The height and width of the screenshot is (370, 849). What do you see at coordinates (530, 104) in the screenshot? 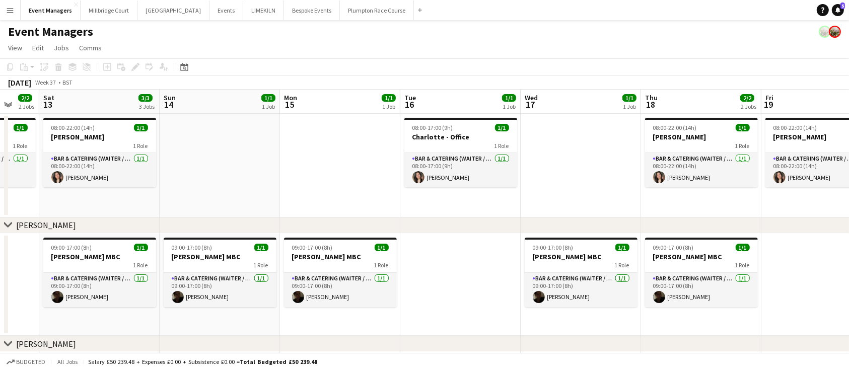
I see `span: 17` at bounding box center [530, 104].